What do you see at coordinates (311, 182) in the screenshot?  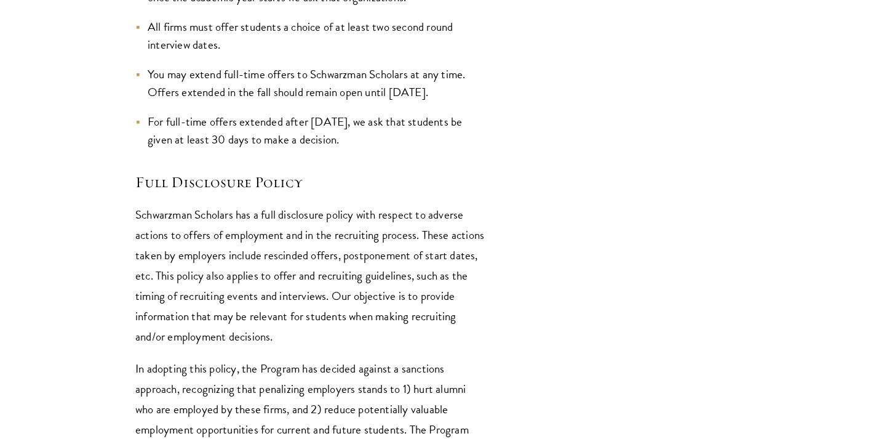 I see `h5: Full Disclosure Policy` at bounding box center [311, 182].